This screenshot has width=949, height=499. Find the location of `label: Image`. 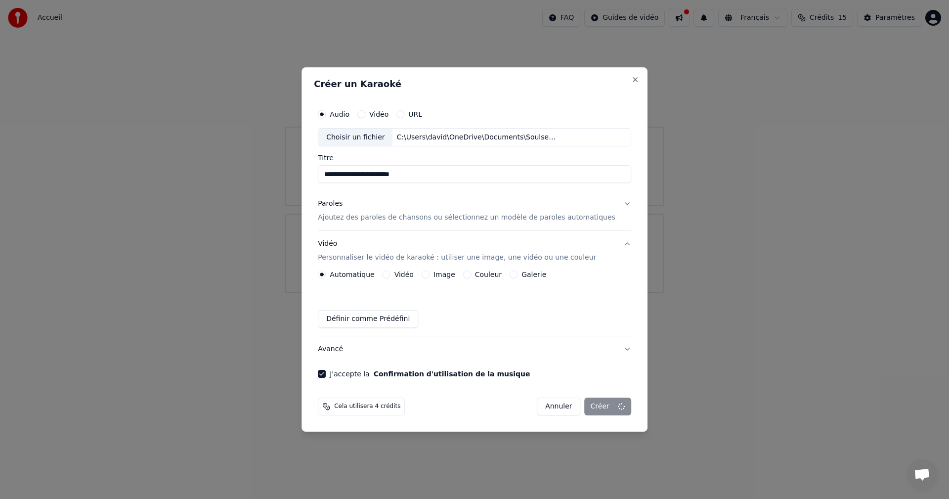

label: Image is located at coordinates (445, 274).